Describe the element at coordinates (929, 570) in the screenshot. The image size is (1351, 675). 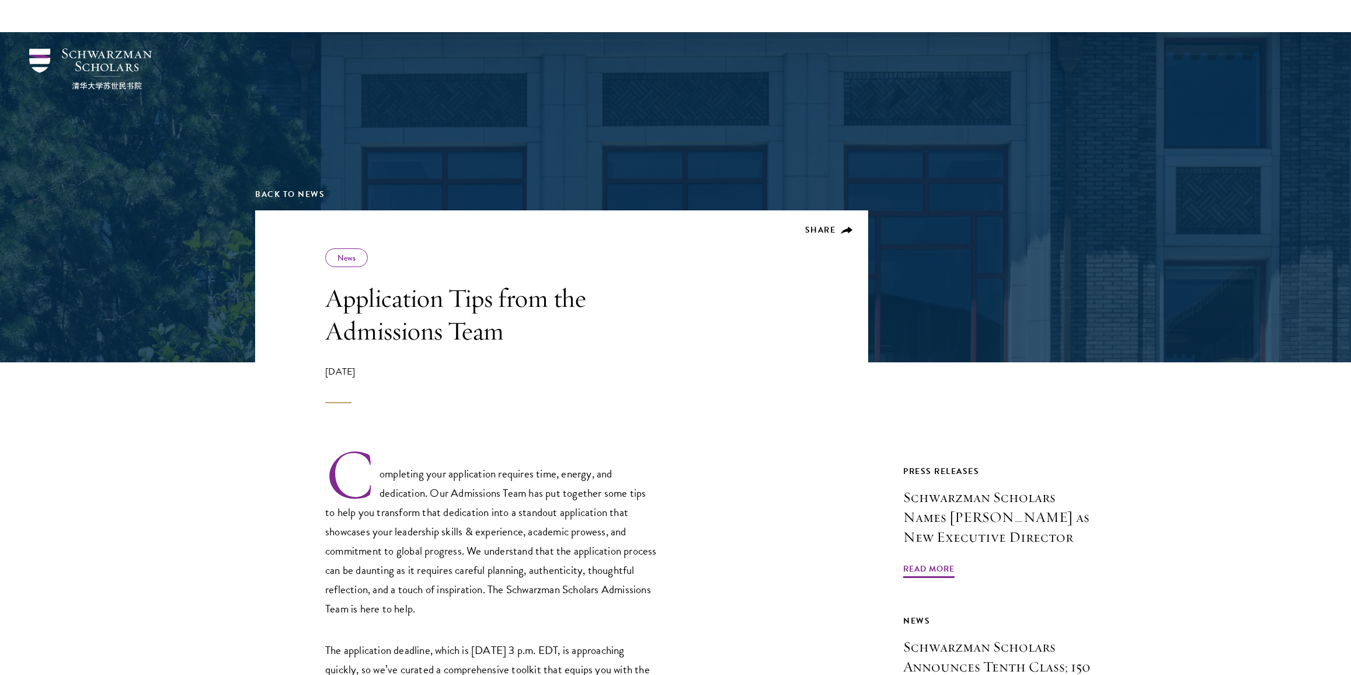
I see `span: Read More` at that location.